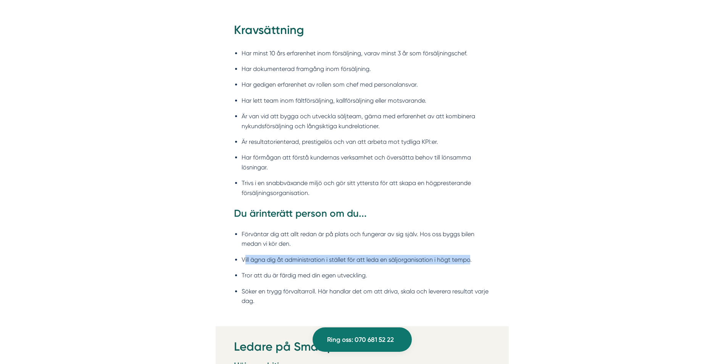 This screenshot has height=364, width=724. What do you see at coordinates (366, 121) in the screenshot?
I see `li: Är van vid att bygga och utveckla säljteam, gärna med erfarenhet av att kombinera nykundsförsäljn...` at bounding box center [366, 121].